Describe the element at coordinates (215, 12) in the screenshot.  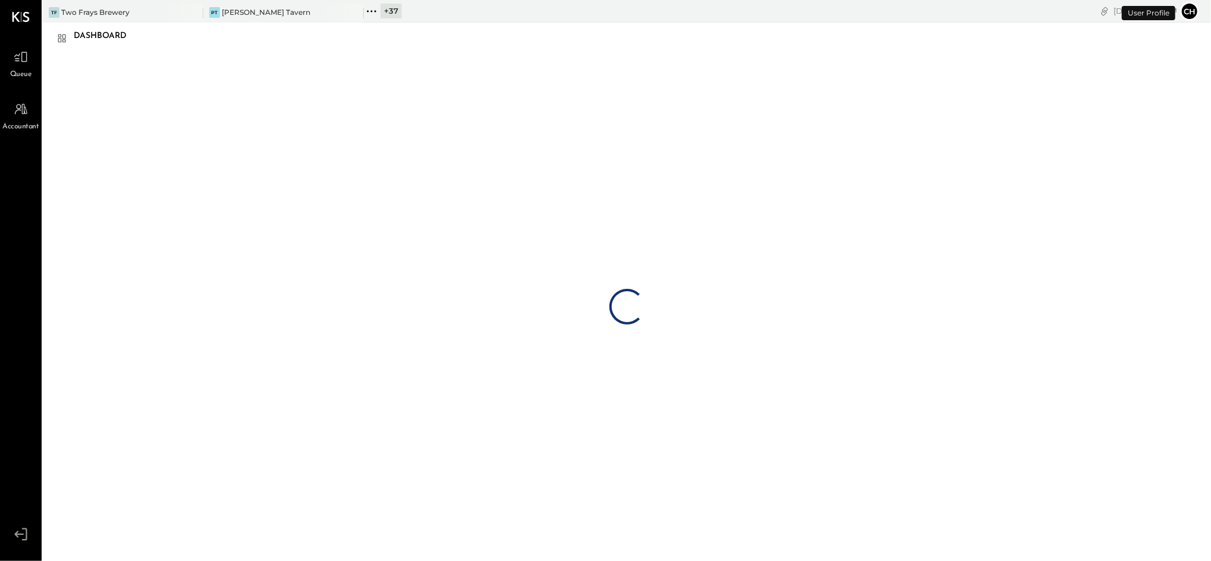
I see `div: PT` at that location.